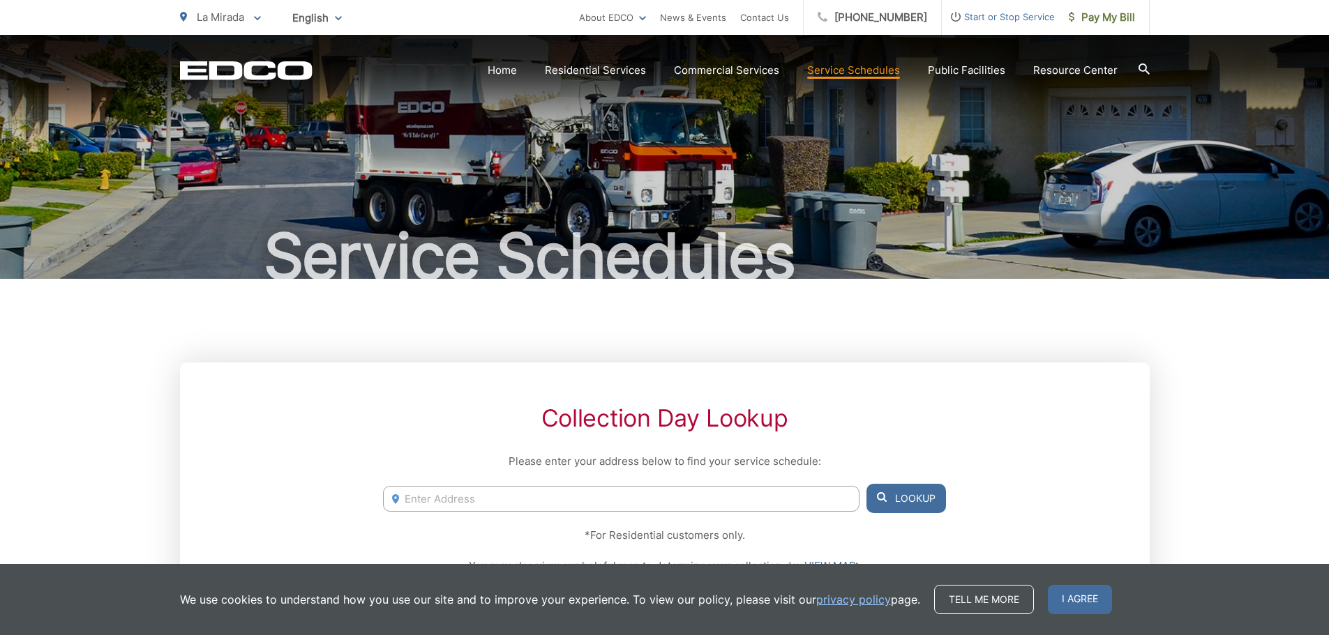 This screenshot has height=635, width=1329. I want to click on a: Tell me more, so click(983, 600).